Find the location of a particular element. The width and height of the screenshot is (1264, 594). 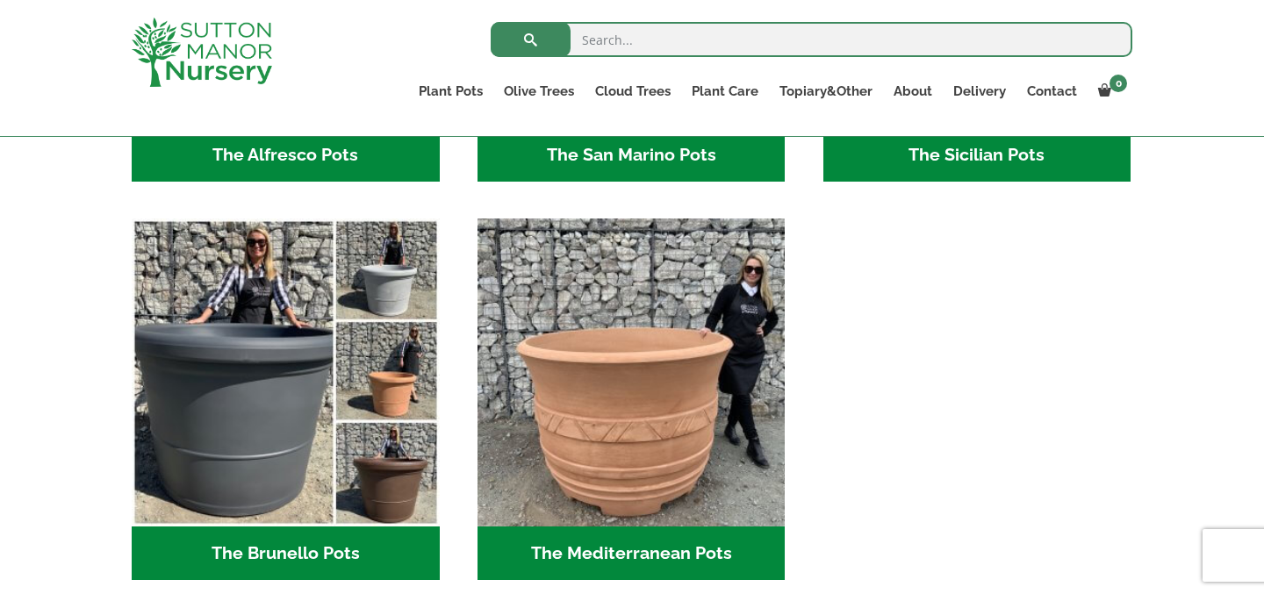

img: The Mediterranean Pots is located at coordinates (631, 372).